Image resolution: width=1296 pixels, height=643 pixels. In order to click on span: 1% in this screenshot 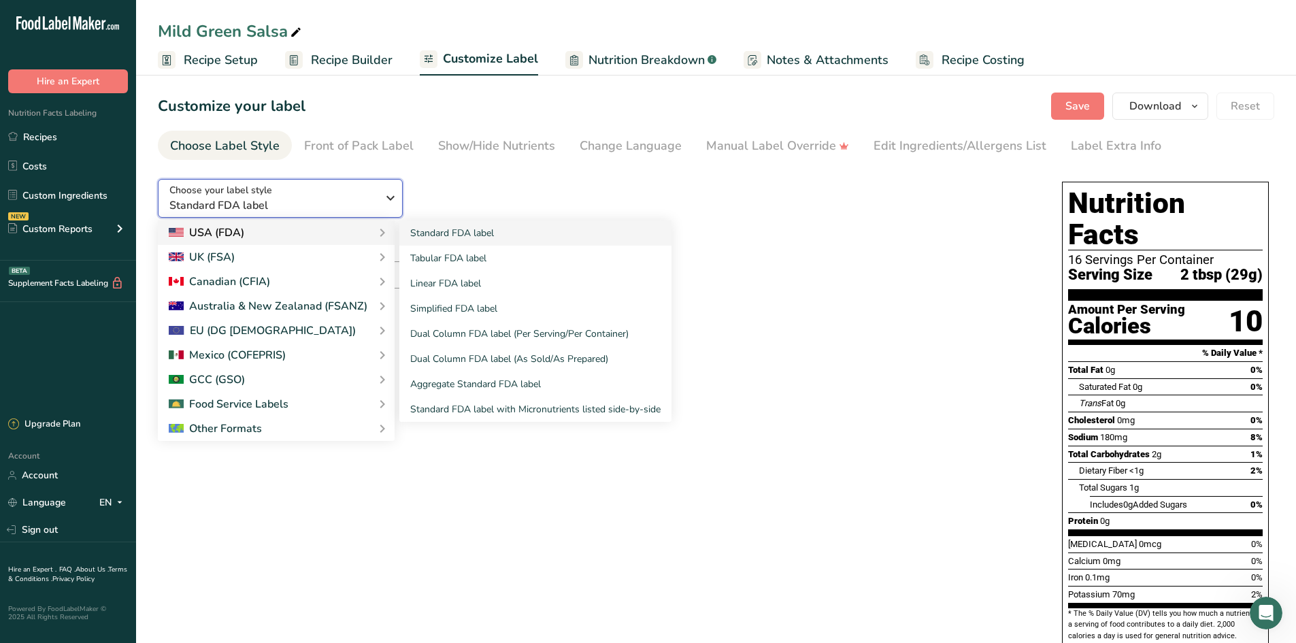, I will do `click(1257, 454)`.